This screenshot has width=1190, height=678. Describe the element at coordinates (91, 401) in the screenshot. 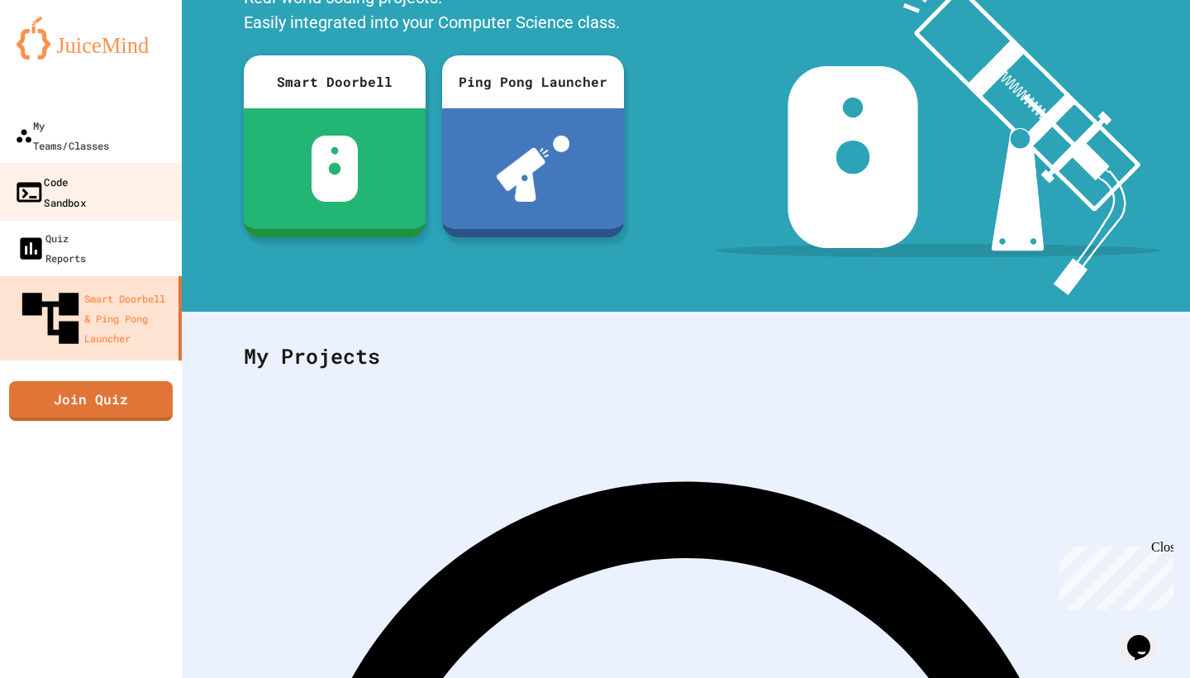

I see `a: Join Quiz` at that location.